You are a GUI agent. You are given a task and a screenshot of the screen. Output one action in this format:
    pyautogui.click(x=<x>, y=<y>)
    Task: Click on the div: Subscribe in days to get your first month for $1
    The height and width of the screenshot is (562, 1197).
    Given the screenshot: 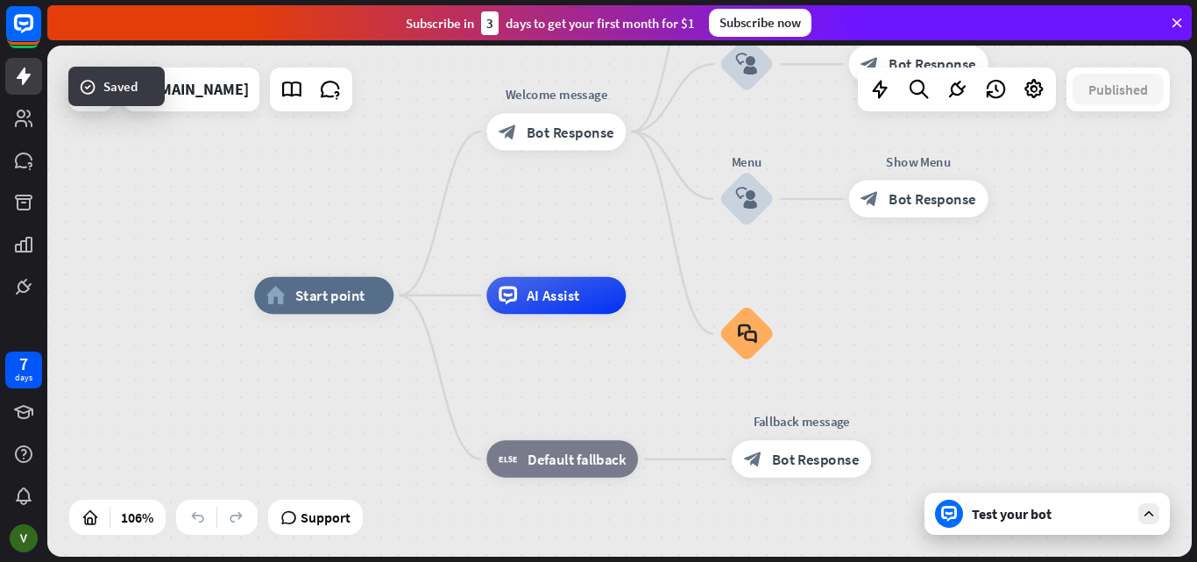 What is the action you would take?
    pyautogui.click(x=550, y=23)
    